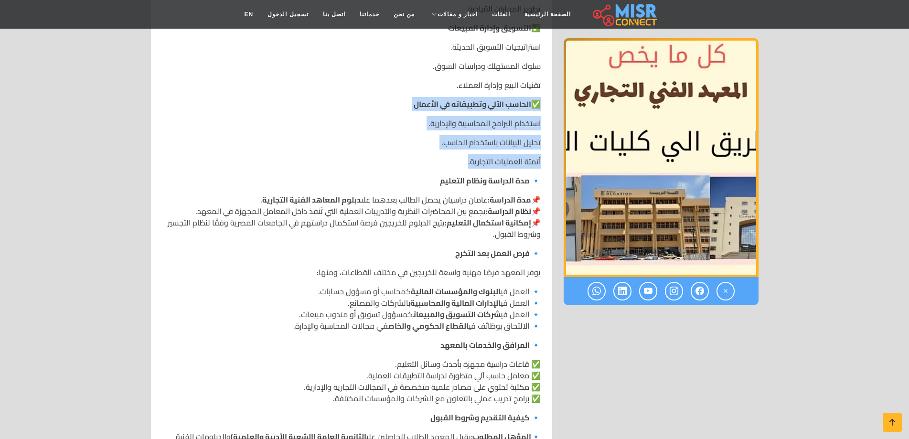  I want to click on strong: البنوك والمؤسسات المالية, so click(456, 291).